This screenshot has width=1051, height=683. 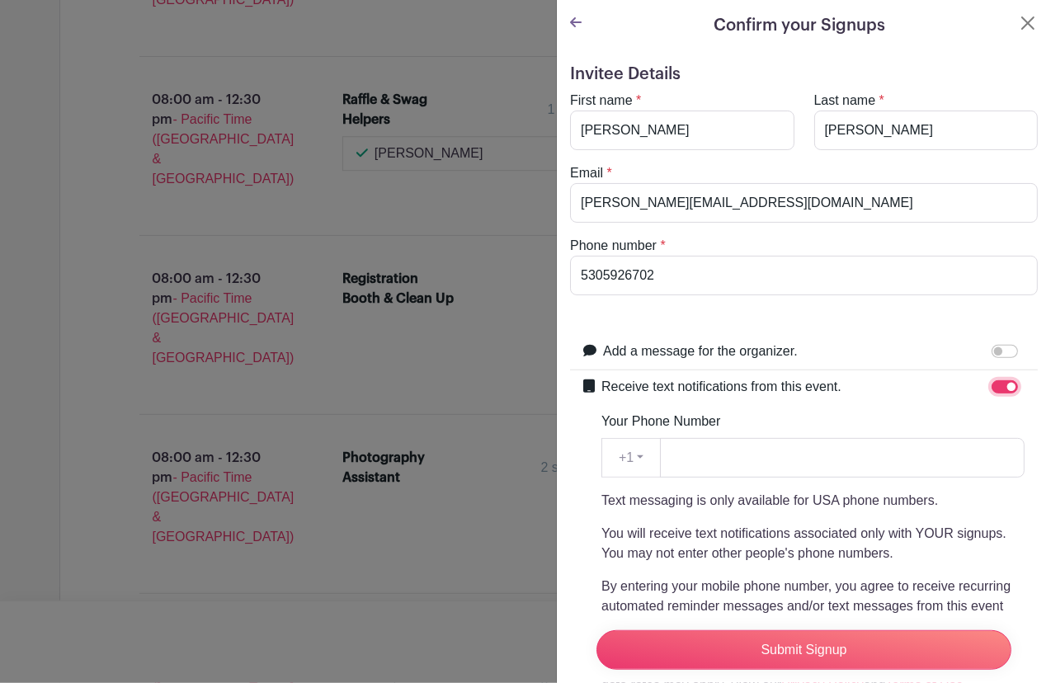 I want to click on button: Close, so click(x=1028, y=23).